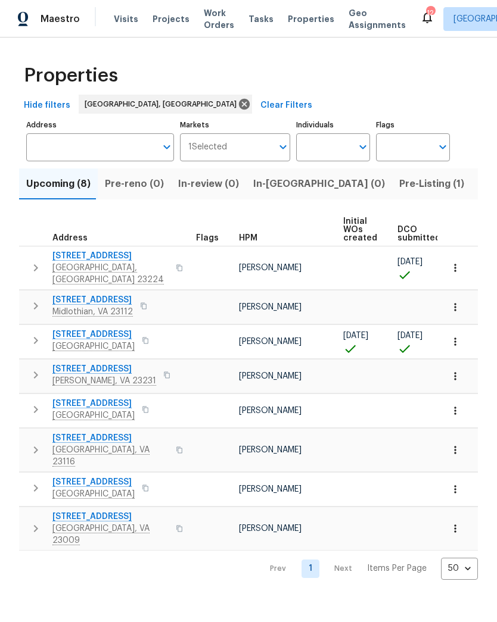 The width and height of the screenshot is (497, 622). What do you see at coordinates (47, 105) in the screenshot?
I see `span: Hide filters` at bounding box center [47, 105].